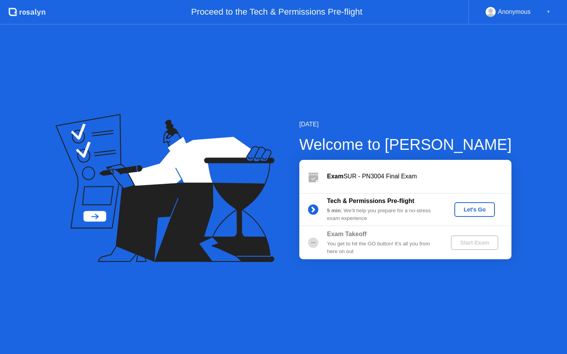 This screenshot has width=567, height=354. What do you see at coordinates (474, 243) in the screenshot?
I see `button: Start Exam` at bounding box center [474, 243].